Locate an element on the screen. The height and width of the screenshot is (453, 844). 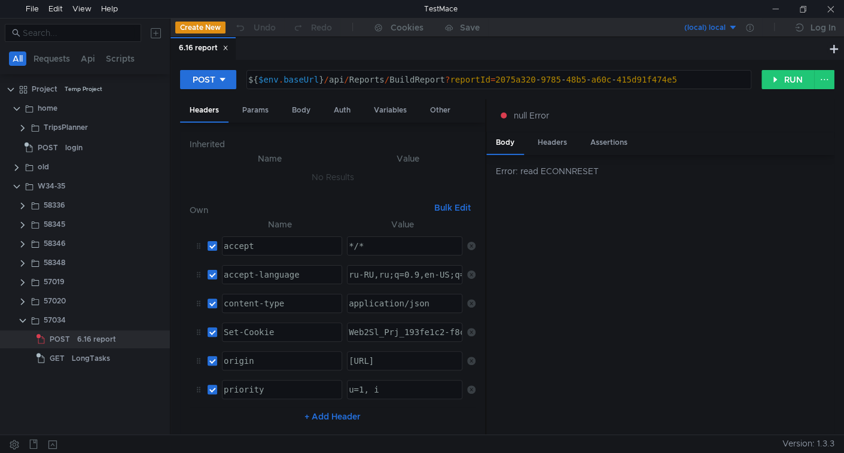
span: Version: 1.3.3 is located at coordinates (808, 443).